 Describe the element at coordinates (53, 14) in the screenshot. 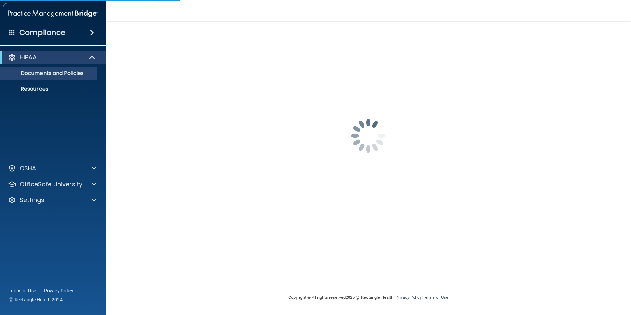

I see `img: PMB logo` at that location.